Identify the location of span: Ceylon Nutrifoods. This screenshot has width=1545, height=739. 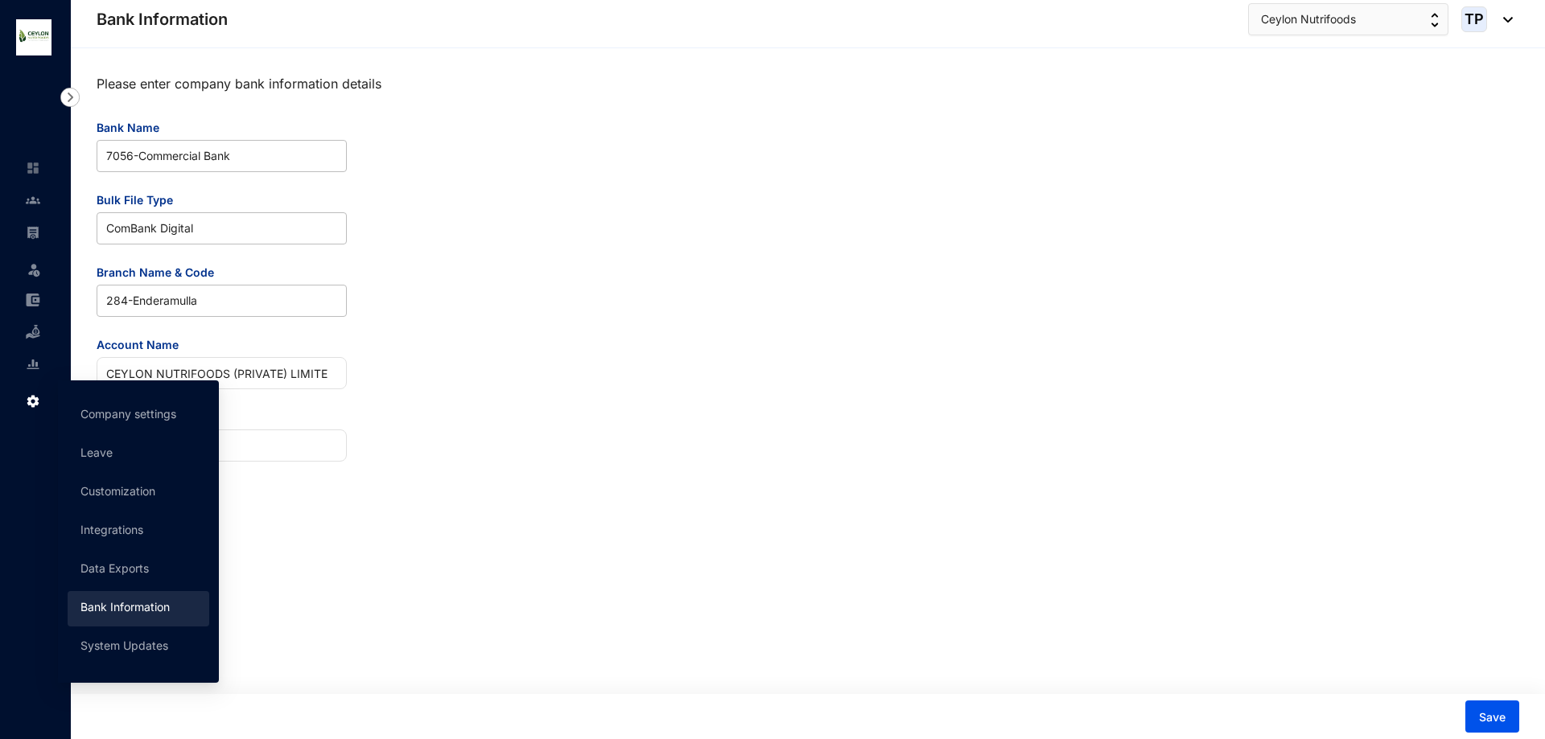
(1308, 19).